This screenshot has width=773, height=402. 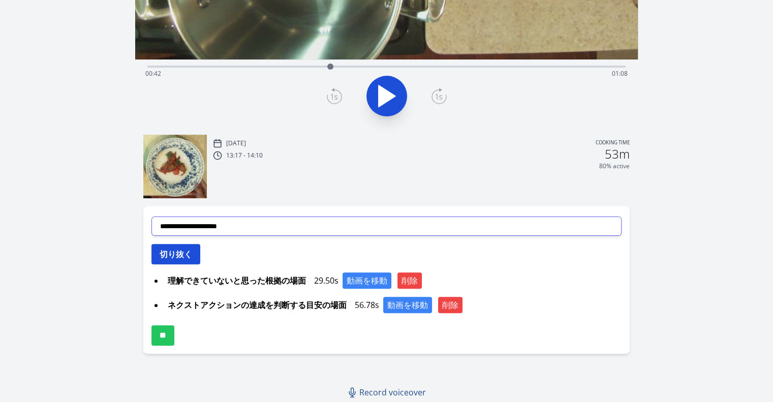 I want to click on span: Record voiceover, so click(x=392, y=392).